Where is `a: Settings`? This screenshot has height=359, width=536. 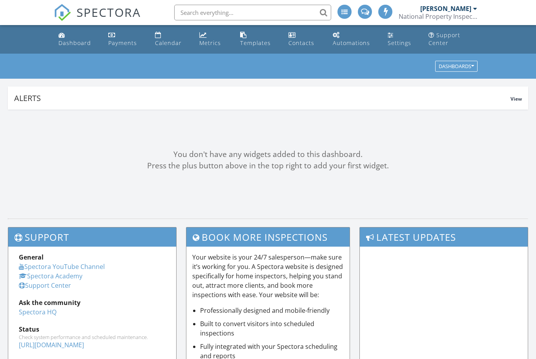
a: Settings is located at coordinates (401, 39).